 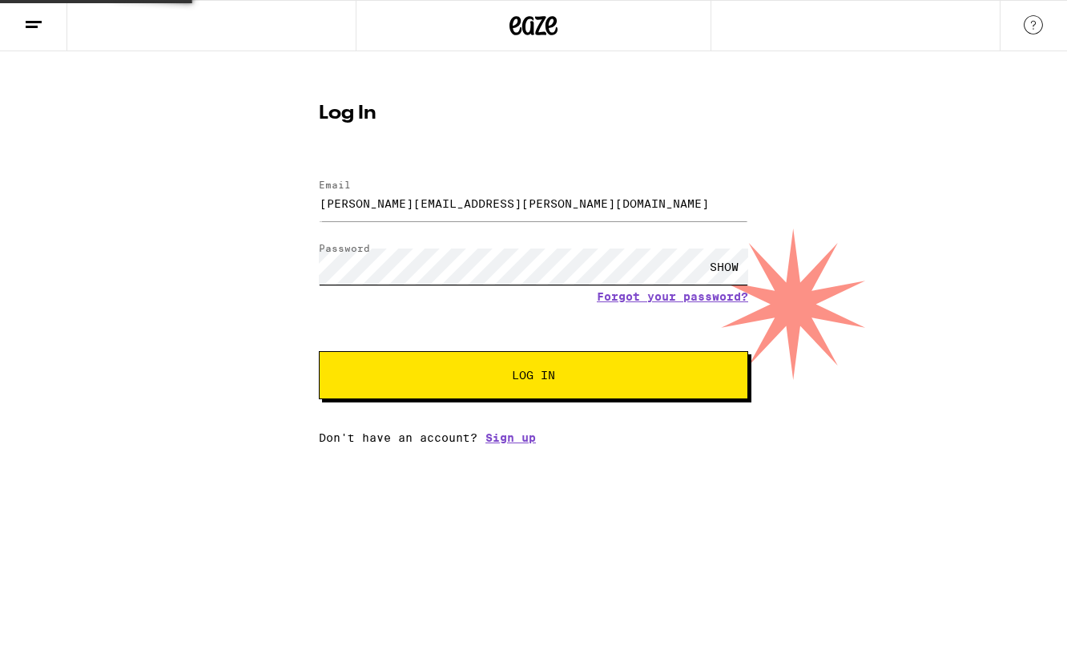 What do you see at coordinates (534, 375) in the screenshot?
I see `span: Log In` at bounding box center [534, 375].